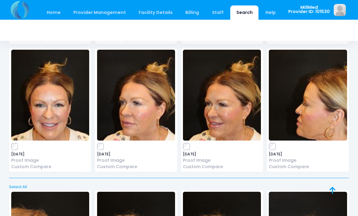 The image size is (358, 216). Describe the element at coordinates (99, 12) in the screenshot. I see `a: Provider Management` at that location.